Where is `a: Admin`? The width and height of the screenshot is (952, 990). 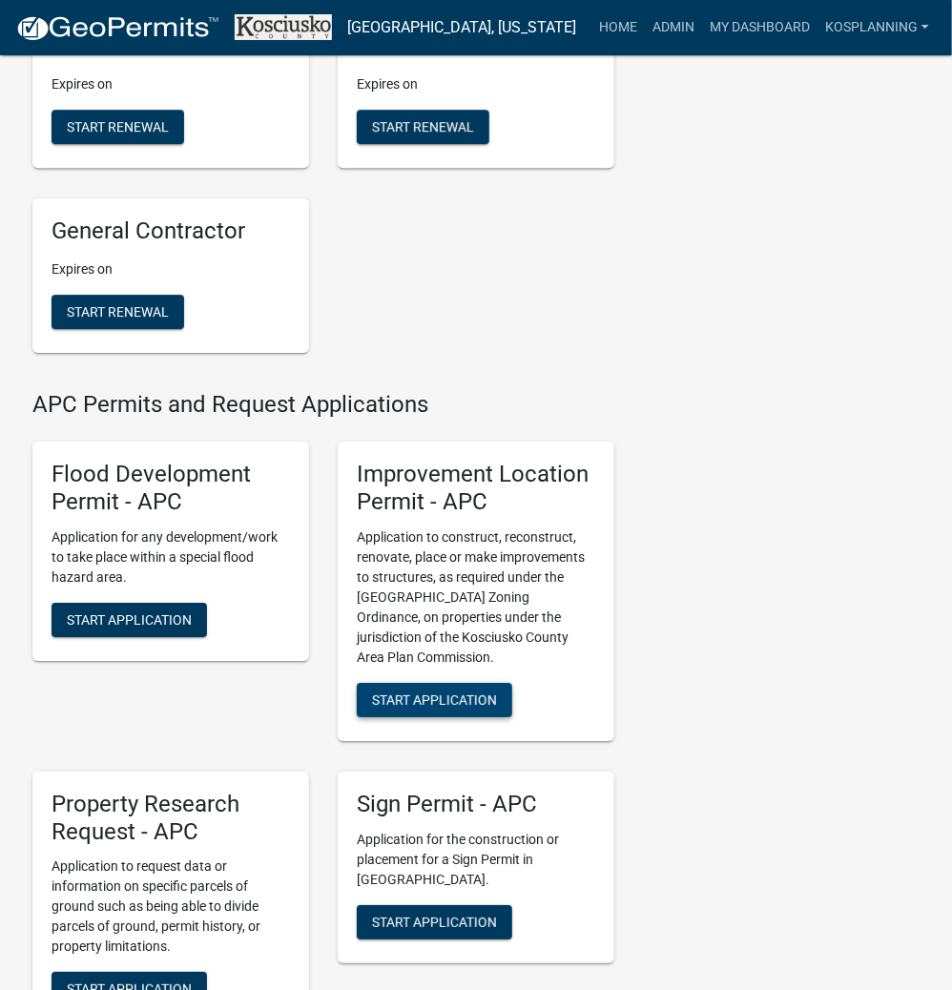
a: Admin is located at coordinates (673, 28).